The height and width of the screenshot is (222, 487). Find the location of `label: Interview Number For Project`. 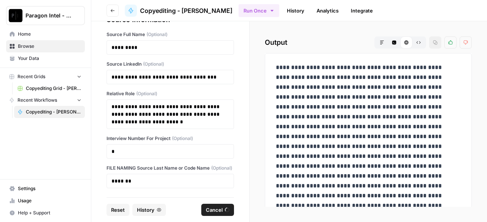

label: Interview Number For Project is located at coordinates (170, 139).